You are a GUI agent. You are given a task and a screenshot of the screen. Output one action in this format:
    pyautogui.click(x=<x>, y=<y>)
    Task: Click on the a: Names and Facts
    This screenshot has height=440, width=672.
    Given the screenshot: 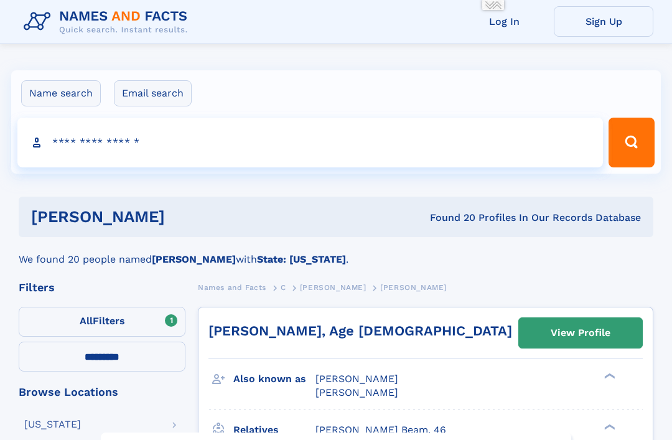 What is the action you would take?
    pyautogui.click(x=232, y=287)
    